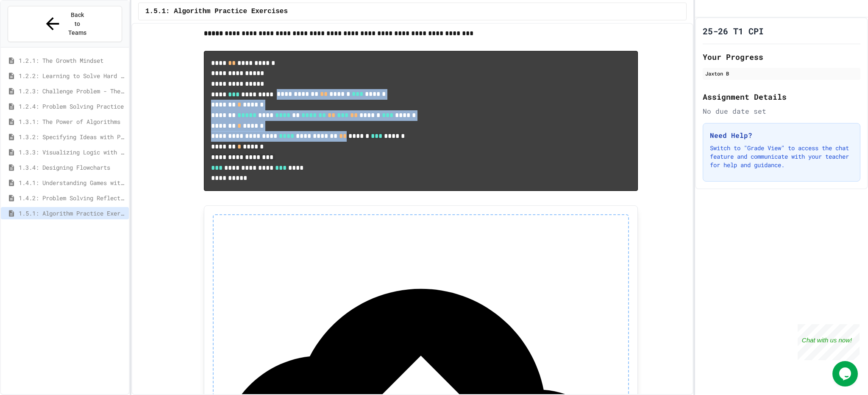  What do you see at coordinates (29, 16) in the screenshot?
I see `p: Chat with us now!` at bounding box center [29, 16].